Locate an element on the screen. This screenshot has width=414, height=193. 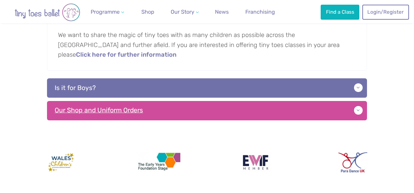
a: Login/Register is located at coordinates (385, 12).